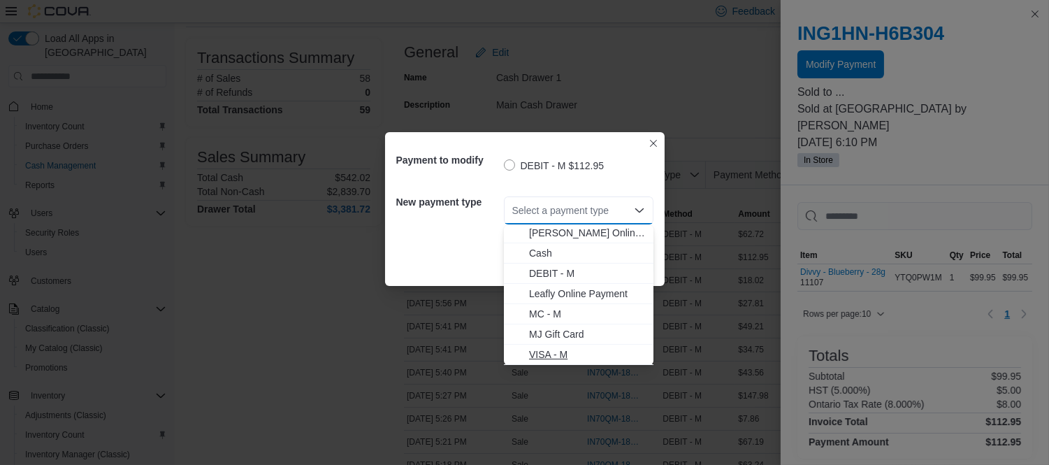 This screenshot has height=465, width=1049. Describe the element at coordinates (587, 314) in the screenshot. I see `span: MC - M` at that location.